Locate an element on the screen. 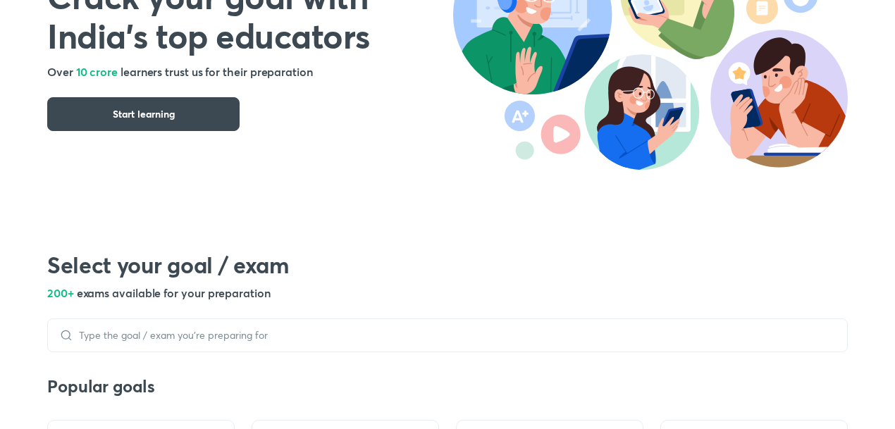 The height and width of the screenshot is (429, 895). button: Start learning is located at coordinates (143, 114).